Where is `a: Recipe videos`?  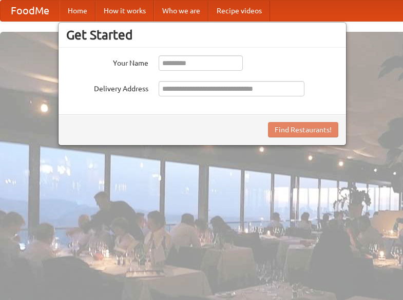 a: Recipe videos is located at coordinates (239, 11).